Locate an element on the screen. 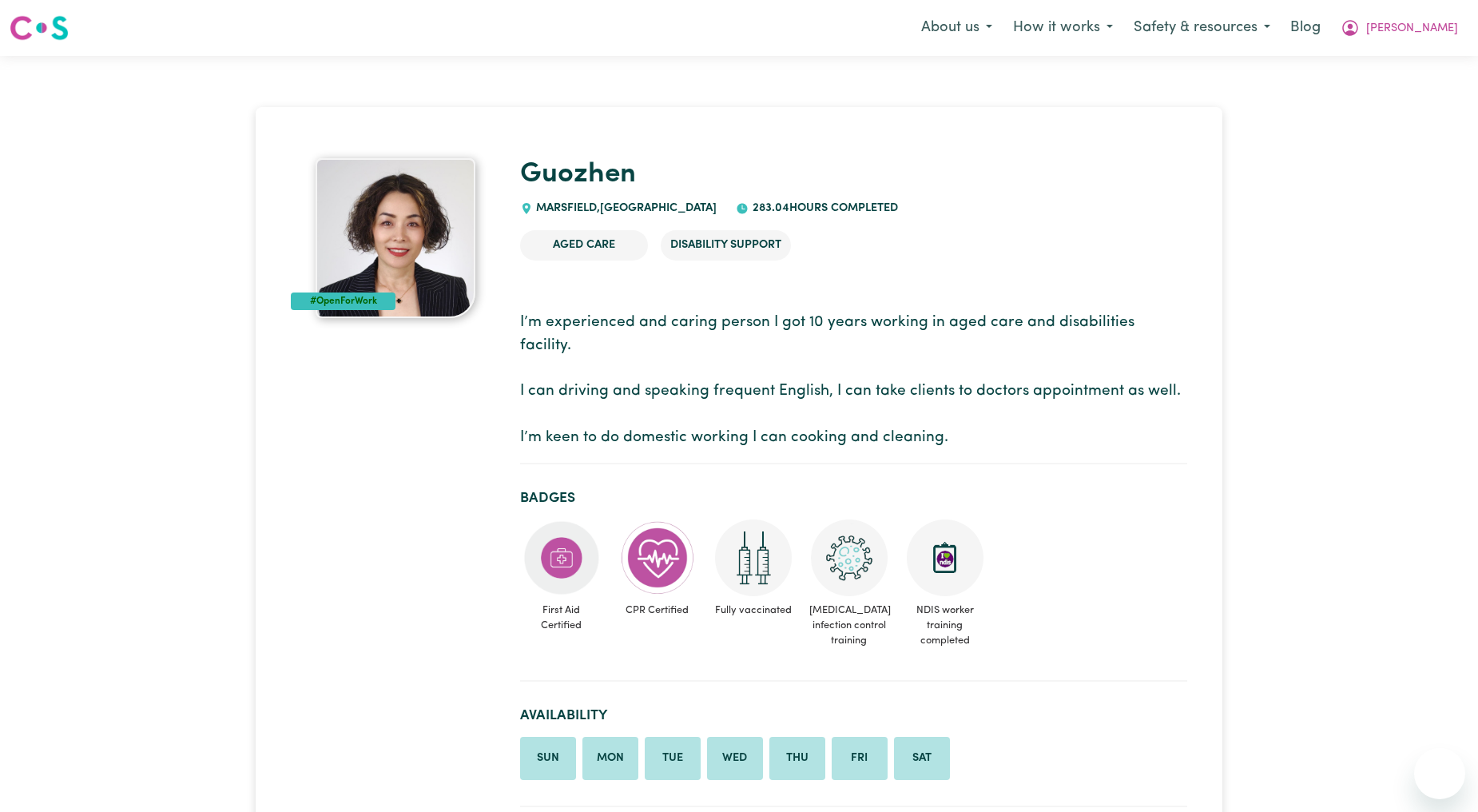  span: First Aid Certified is located at coordinates (561, 617).